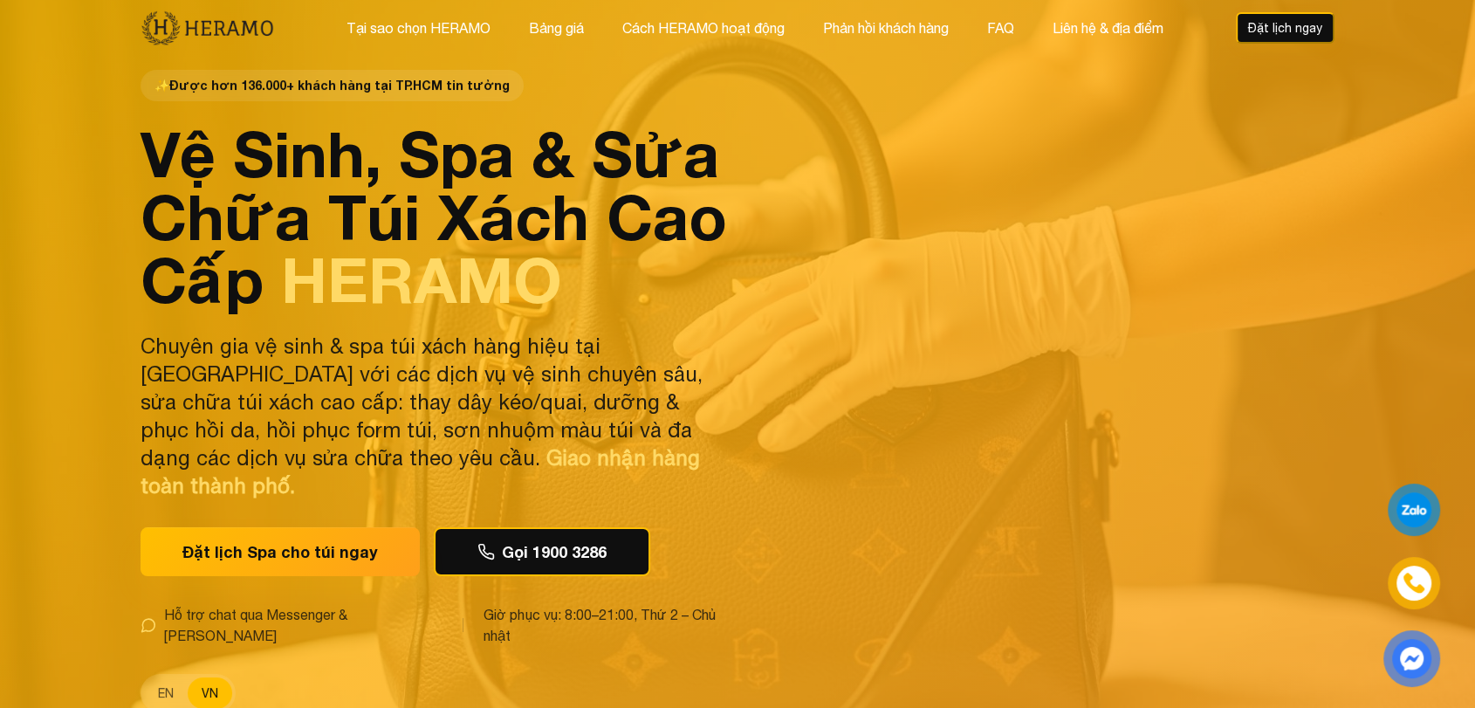 The width and height of the screenshot is (1475, 708). Describe the element at coordinates (207, 28) in the screenshot. I see `img: new-logo.3f60348b.png` at that location.